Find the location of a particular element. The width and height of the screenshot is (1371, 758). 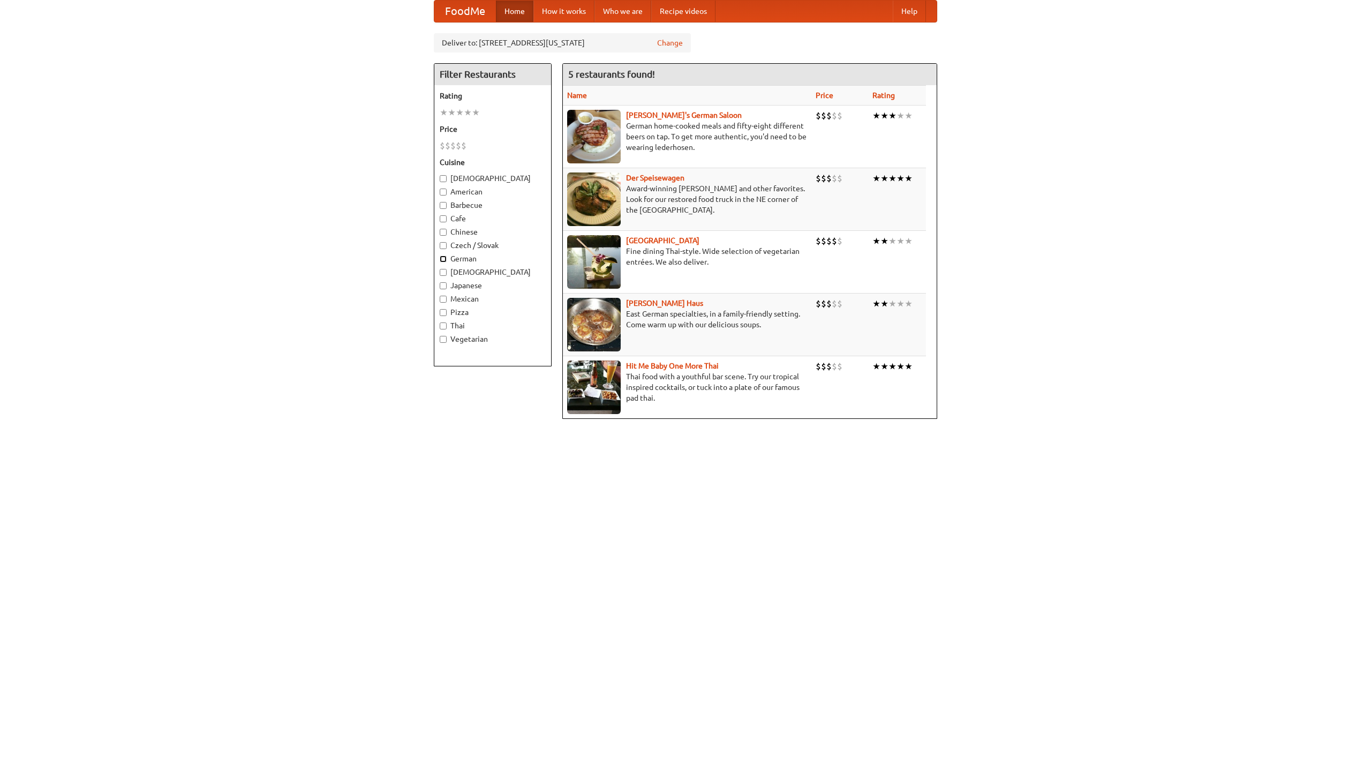

h5: Price is located at coordinates (493, 129).